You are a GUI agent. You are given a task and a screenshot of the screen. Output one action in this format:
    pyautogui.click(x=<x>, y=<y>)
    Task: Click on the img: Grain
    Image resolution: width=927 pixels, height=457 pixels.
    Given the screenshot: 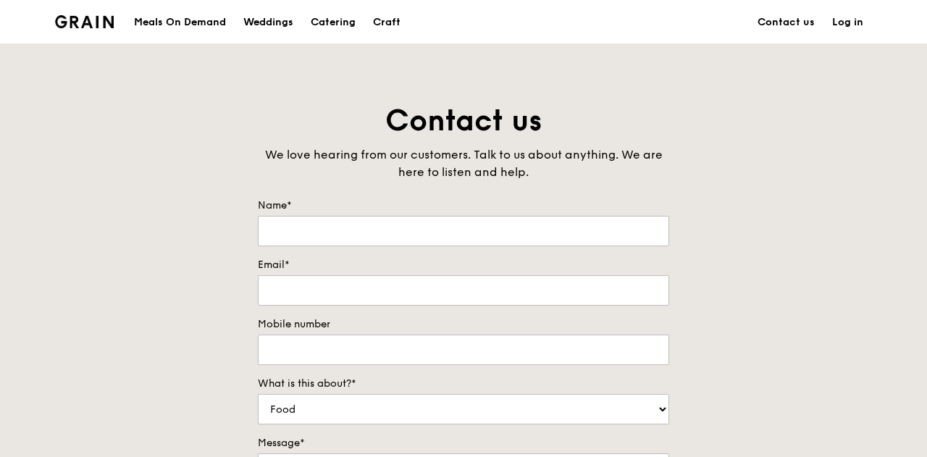 What is the action you would take?
    pyautogui.click(x=84, y=22)
    